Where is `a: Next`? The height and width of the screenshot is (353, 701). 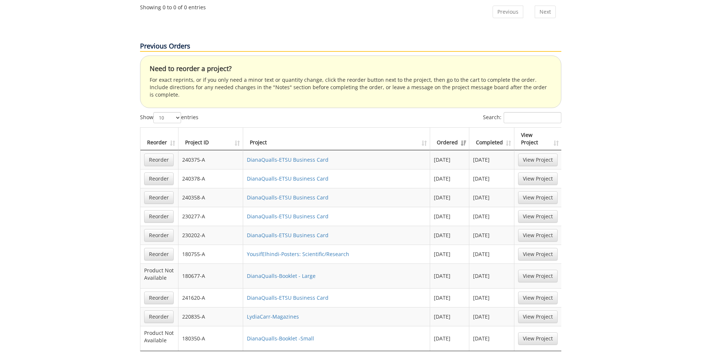
a: Next is located at coordinates (545, 12).